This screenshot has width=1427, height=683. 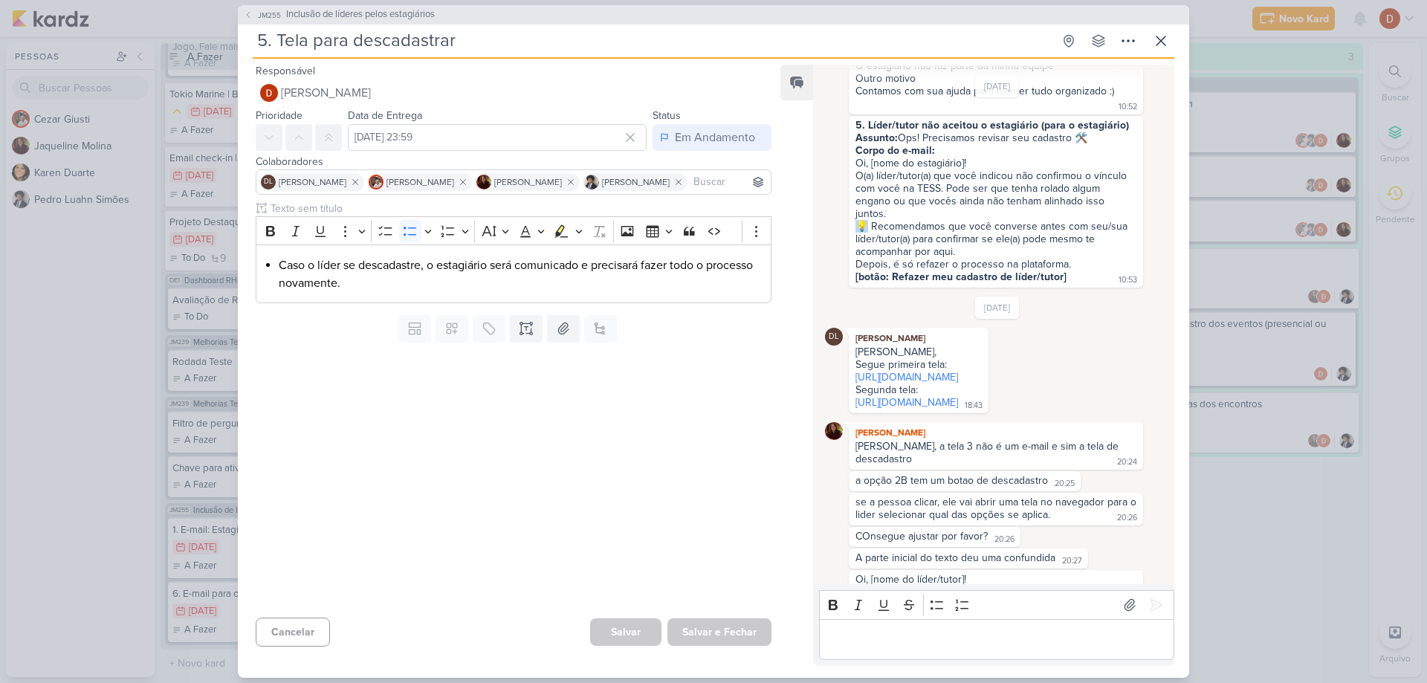 I want to click on strong: Corpo do e-mail:, so click(x=895, y=150).